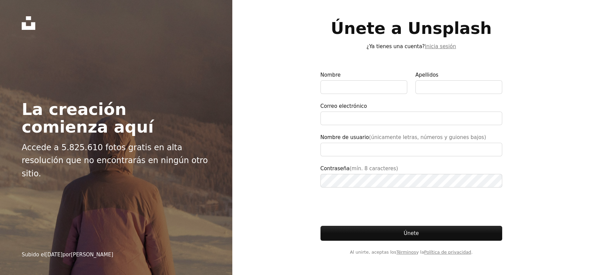 The height and width of the screenshot is (275, 590). What do you see at coordinates (427, 137) in the screenshot?
I see `span: (únicamente letras, números y guiones bajos)` at bounding box center [427, 137].